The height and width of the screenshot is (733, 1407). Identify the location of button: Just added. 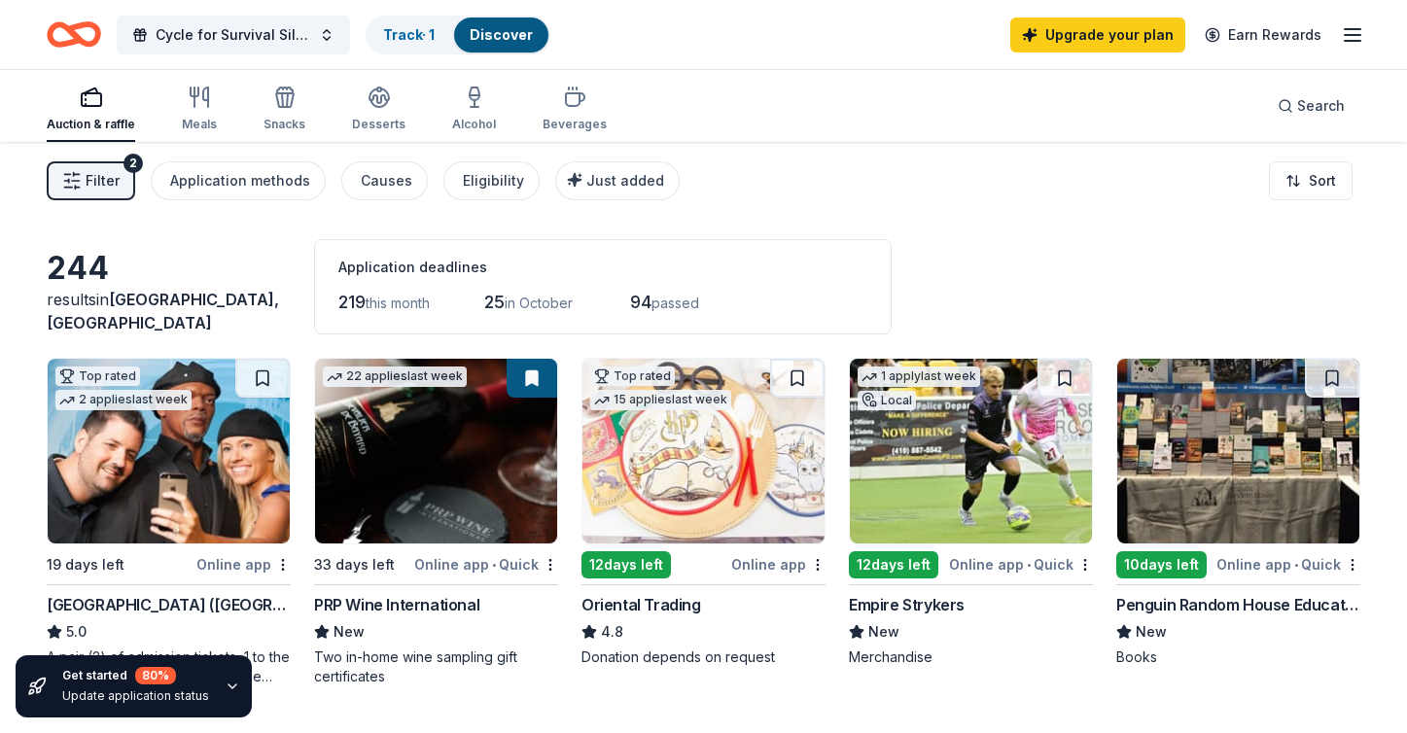
(617, 181).